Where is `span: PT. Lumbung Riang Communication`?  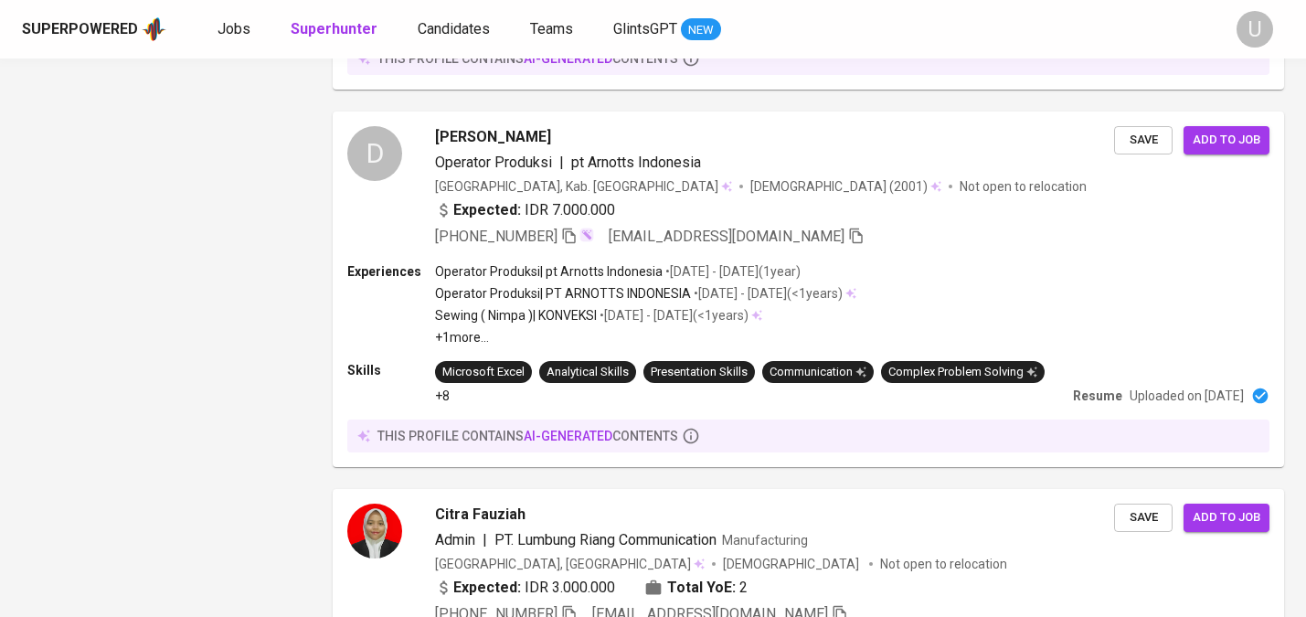 span: PT. Lumbung Riang Communication is located at coordinates (605, 539).